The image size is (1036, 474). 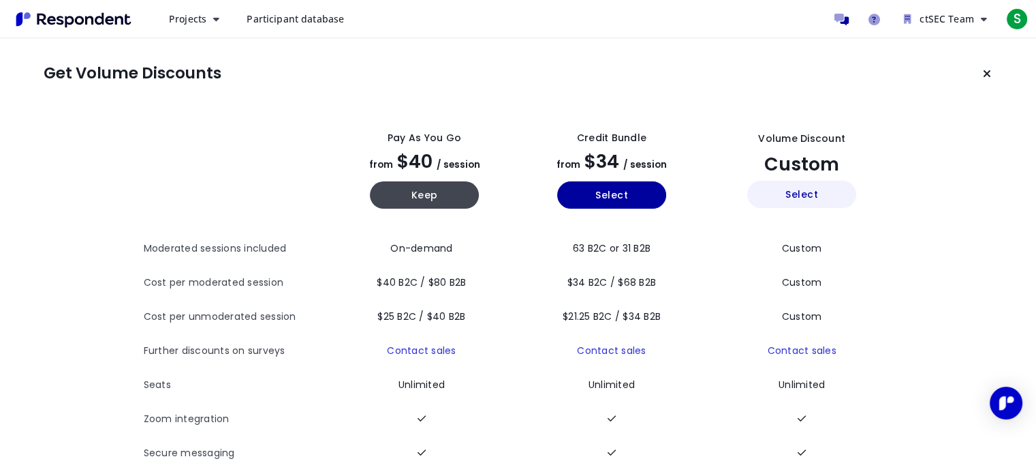 I want to click on span: On-demand, so click(x=421, y=248).